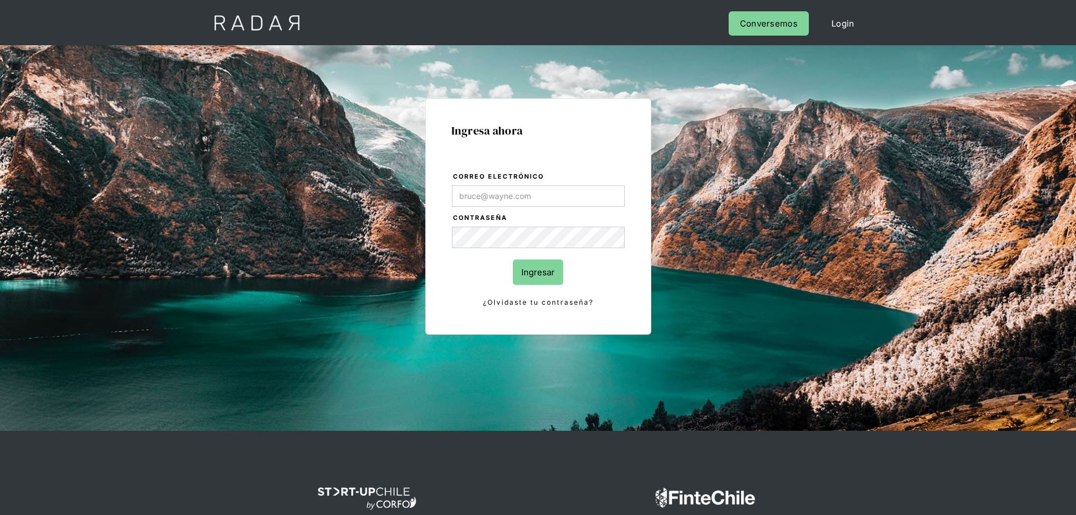 The height and width of the screenshot is (515, 1076). What do you see at coordinates (539, 177) in the screenshot?
I see `label: Correo electrónico` at bounding box center [539, 177].